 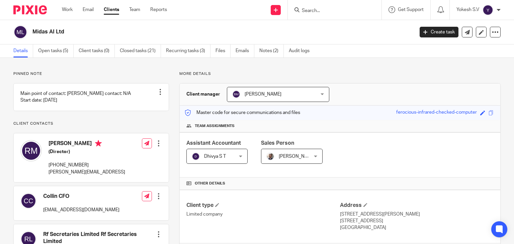 What do you see at coordinates (23, 51) in the screenshot?
I see `a: Details` at bounding box center [23, 51].